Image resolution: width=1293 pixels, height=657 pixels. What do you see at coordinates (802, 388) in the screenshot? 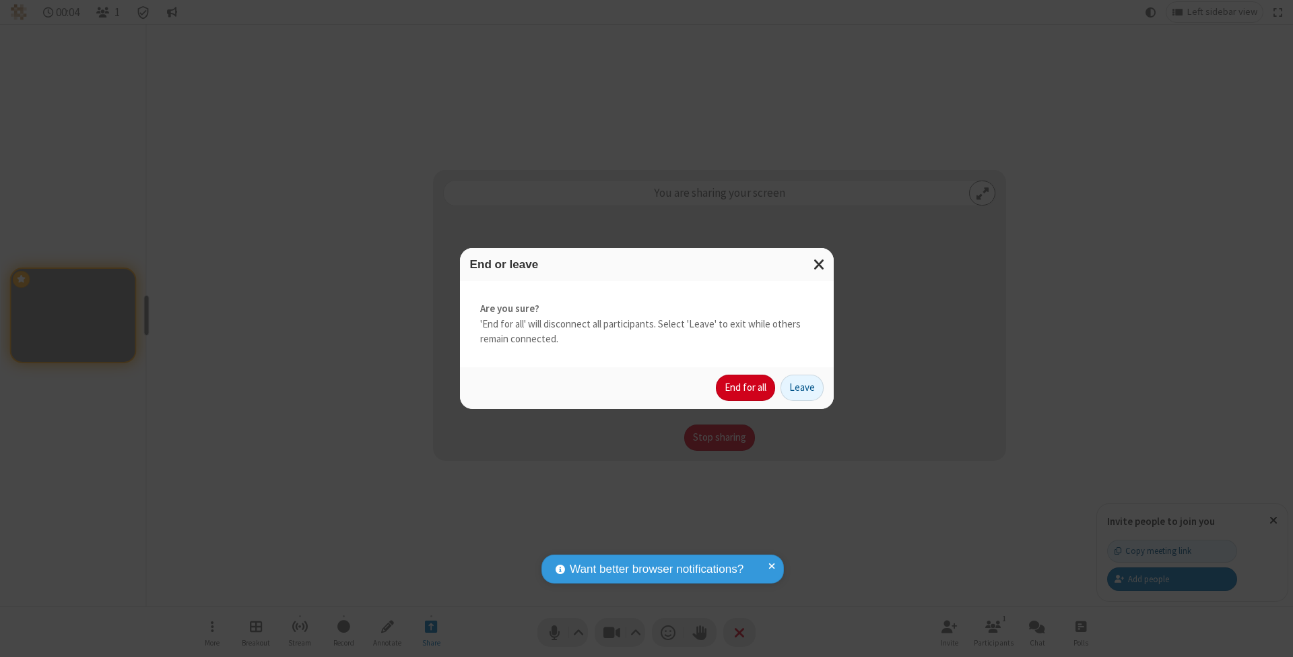
I see `button: Leave` at bounding box center [802, 388].